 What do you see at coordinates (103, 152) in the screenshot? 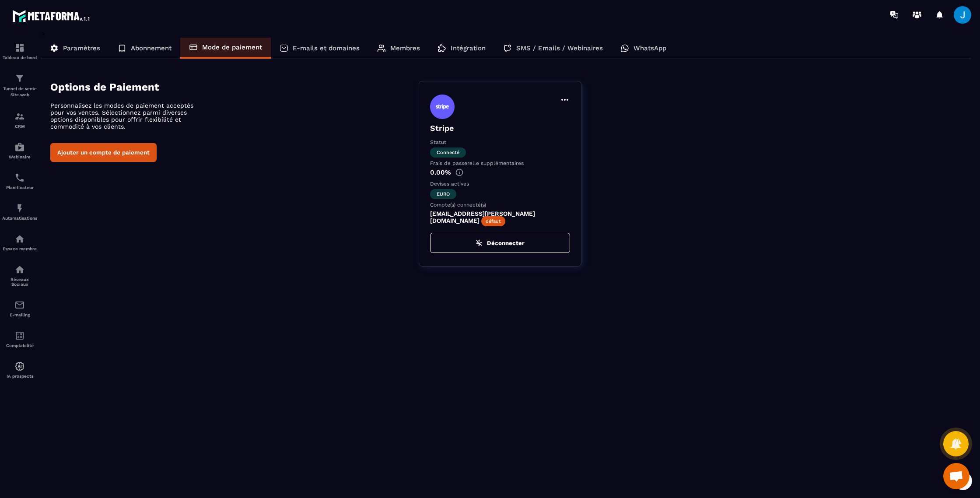
I see `button: Ajouter un compte de paiement` at bounding box center [103, 152].